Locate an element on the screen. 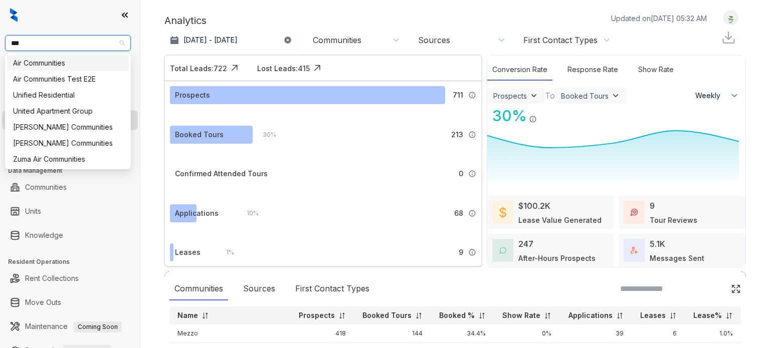  li: Maintenance is located at coordinates (70, 327).